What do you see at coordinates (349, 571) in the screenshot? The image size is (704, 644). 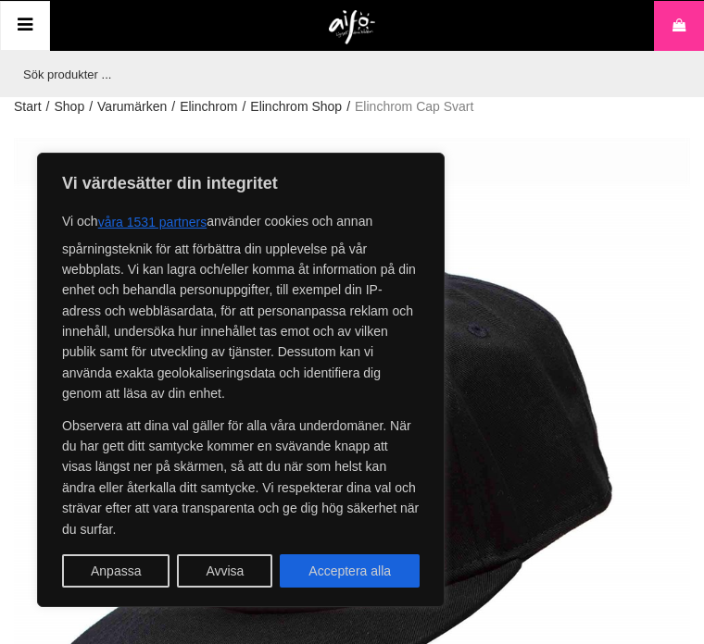 I see `button: Acceptera alla` at bounding box center [349, 571].